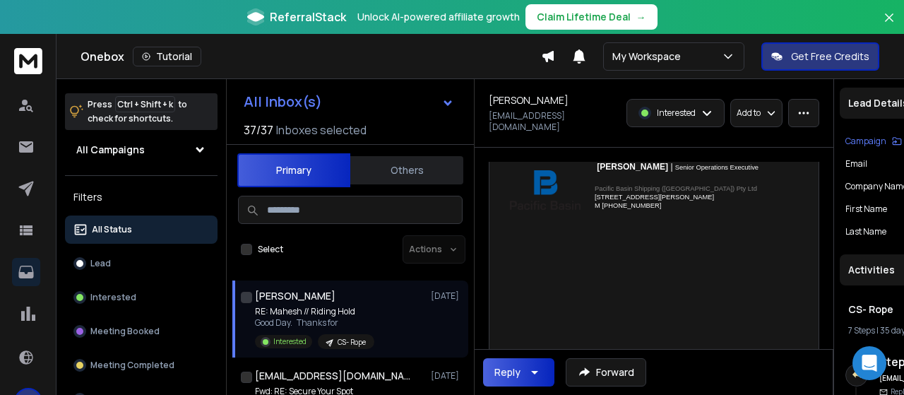  What do you see at coordinates (830, 57) in the screenshot?
I see `p: Get Free Credits` at bounding box center [830, 57].